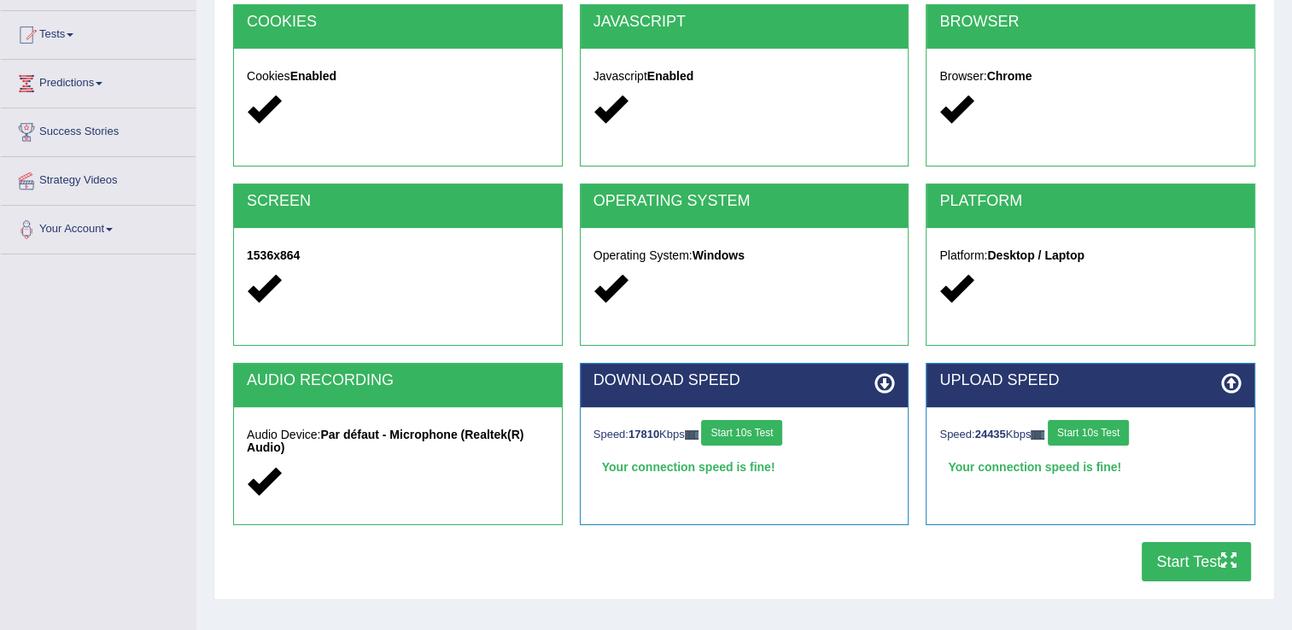 This screenshot has height=630, width=1292. What do you see at coordinates (745, 255) in the screenshot?
I see `h5: Operating System:` at bounding box center [745, 255].